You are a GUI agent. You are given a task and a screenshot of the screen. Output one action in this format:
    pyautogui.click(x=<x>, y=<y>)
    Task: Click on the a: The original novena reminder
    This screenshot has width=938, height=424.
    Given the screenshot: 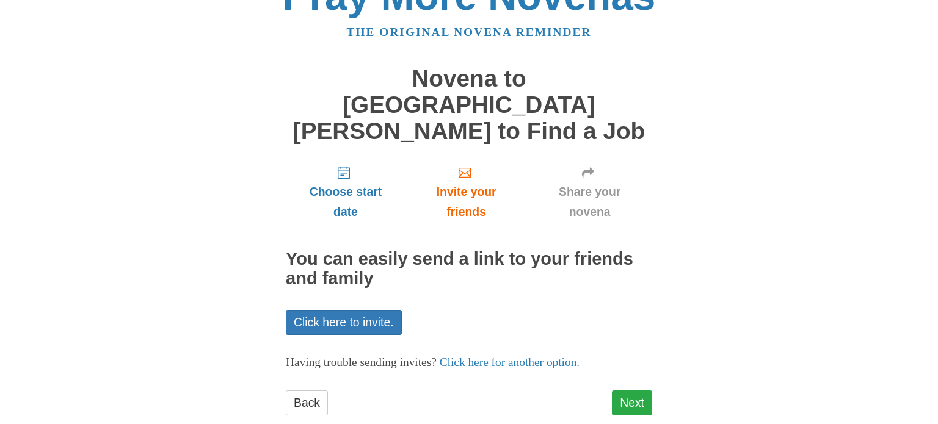 What is the action you would take?
    pyautogui.click(x=469, y=32)
    